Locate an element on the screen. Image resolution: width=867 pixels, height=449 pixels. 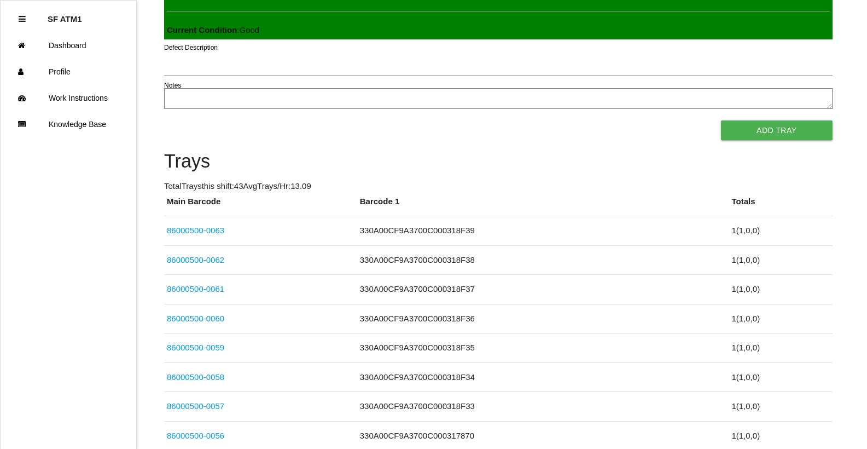
th: Barcode 1 is located at coordinates (543, 206).